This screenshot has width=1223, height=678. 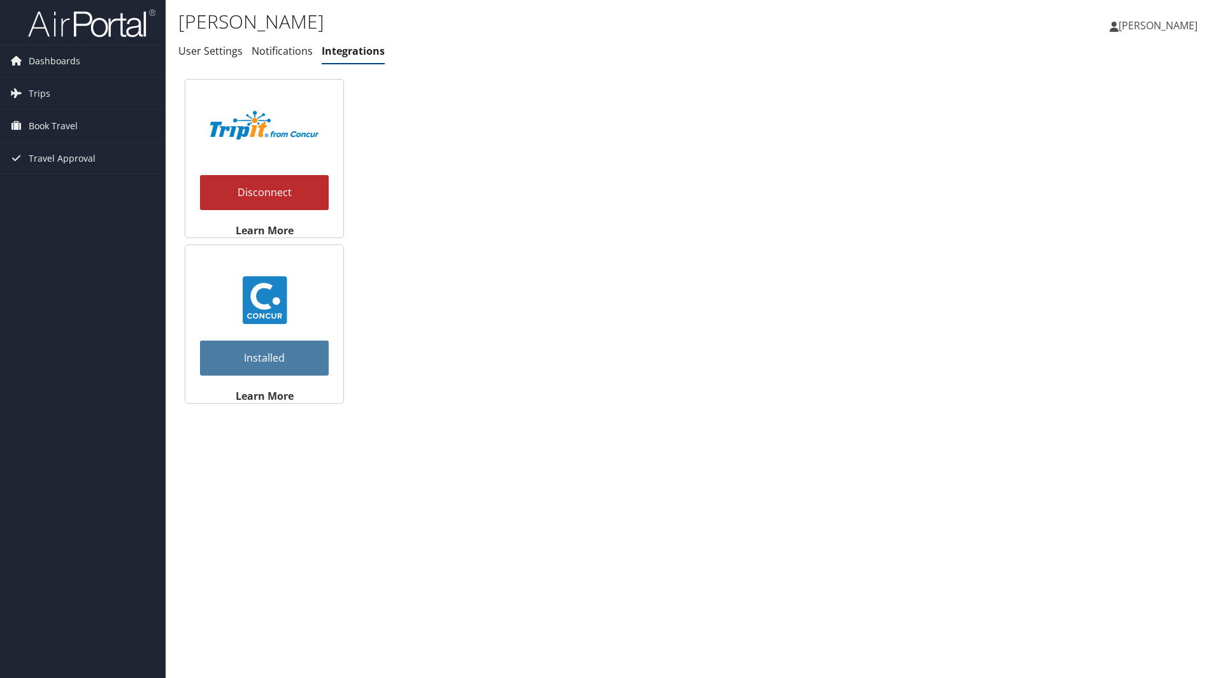 What do you see at coordinates (210, 51) in the screenshot?
I see `a: User Settings` at bounding box center [210, 51].